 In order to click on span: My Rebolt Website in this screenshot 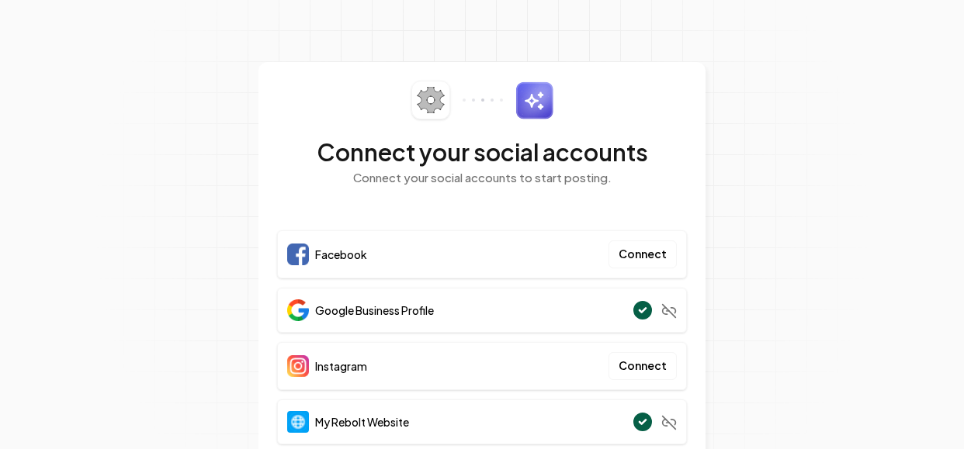, I will do `click(362, 422)`.